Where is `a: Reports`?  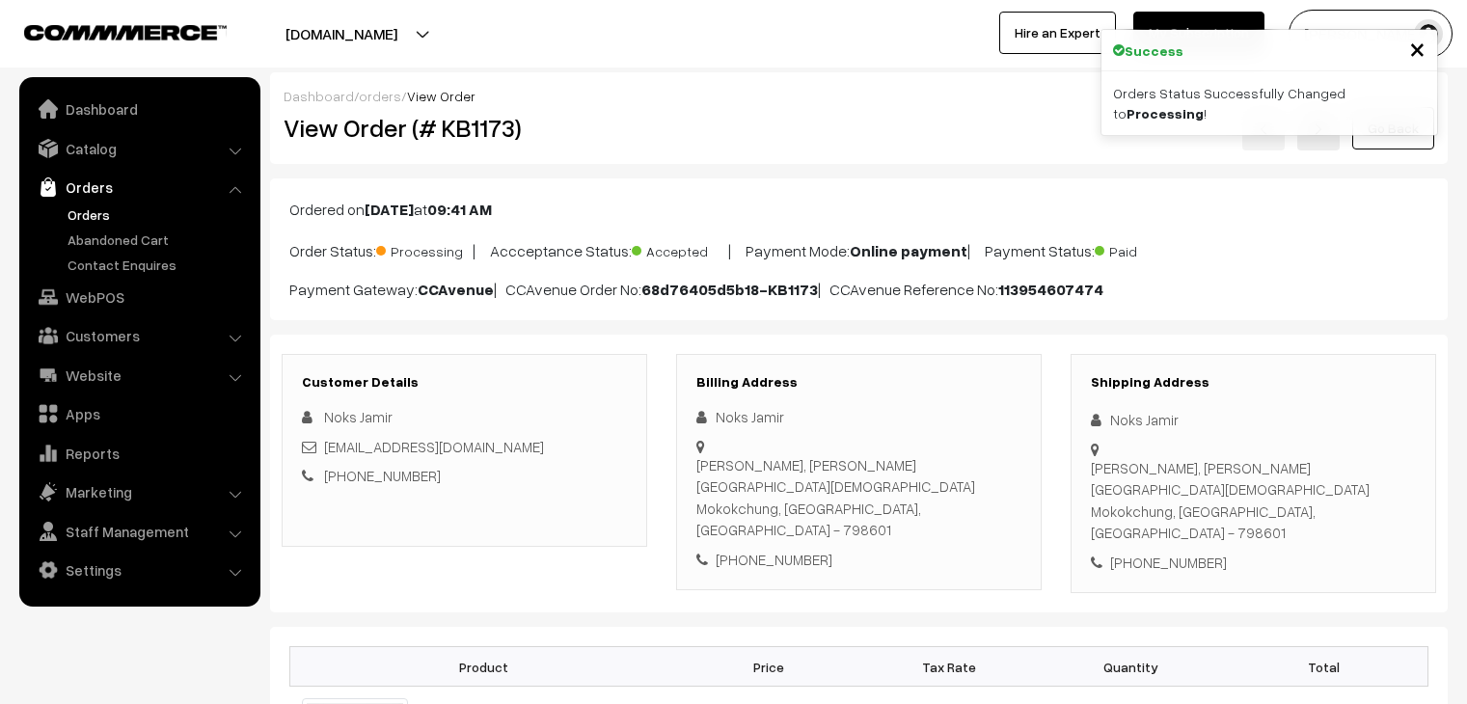
a: Reports is located at coordinates (139, 453).